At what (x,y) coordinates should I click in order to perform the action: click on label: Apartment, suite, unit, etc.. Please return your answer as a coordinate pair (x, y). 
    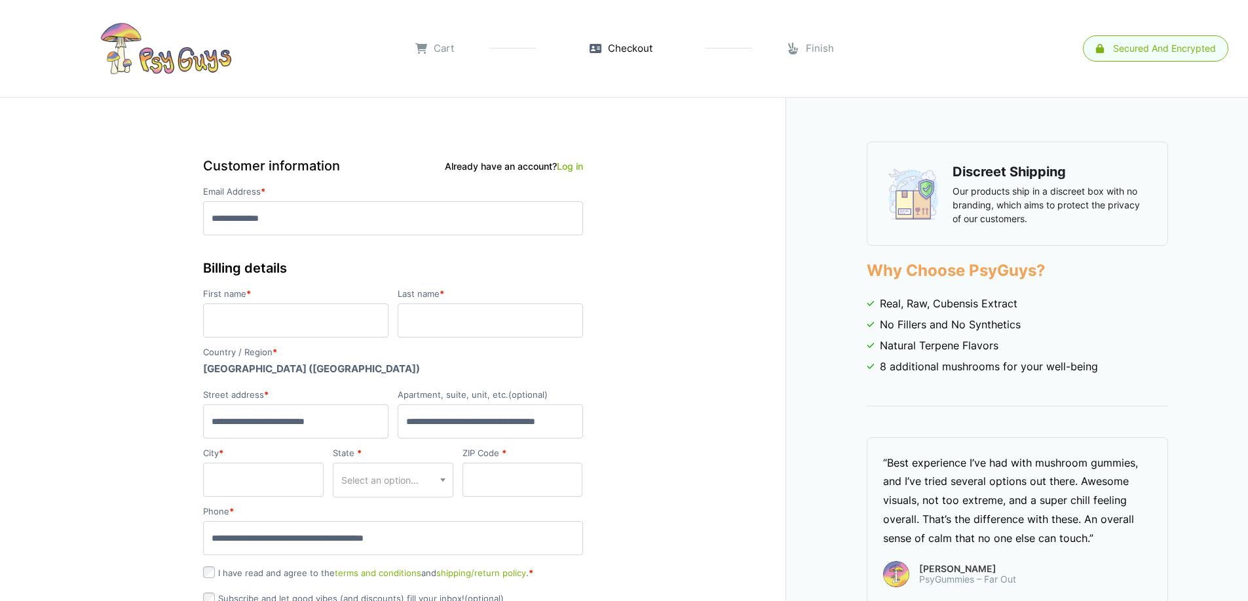
    Looking at the image, I should click on (490, 394).